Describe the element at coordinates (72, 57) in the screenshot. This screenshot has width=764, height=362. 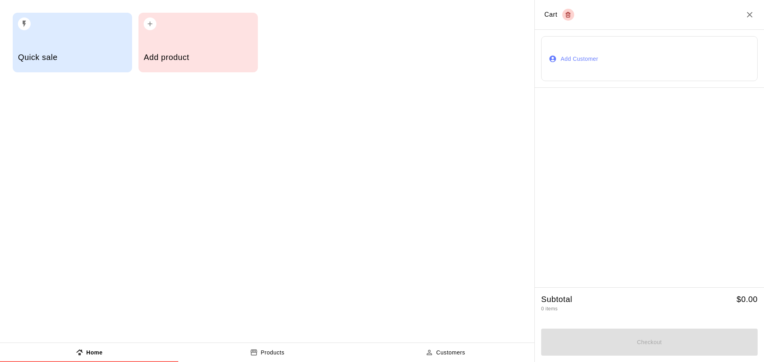
I see `h5: Quick sale` at that location.